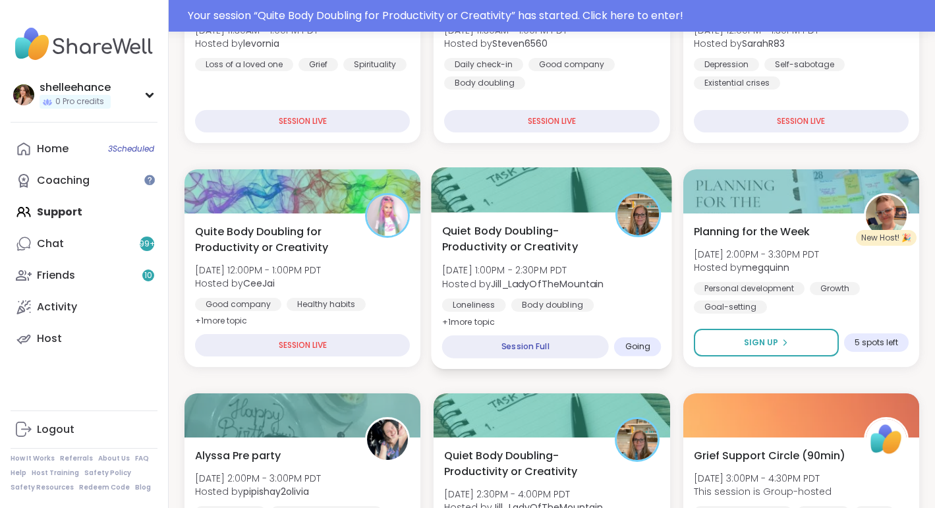 This screenshot has height=508, width=935. What do you see at coordinates (18, 473) in the screenshot?
I see `a: Help` at bounding box center [18, 473].